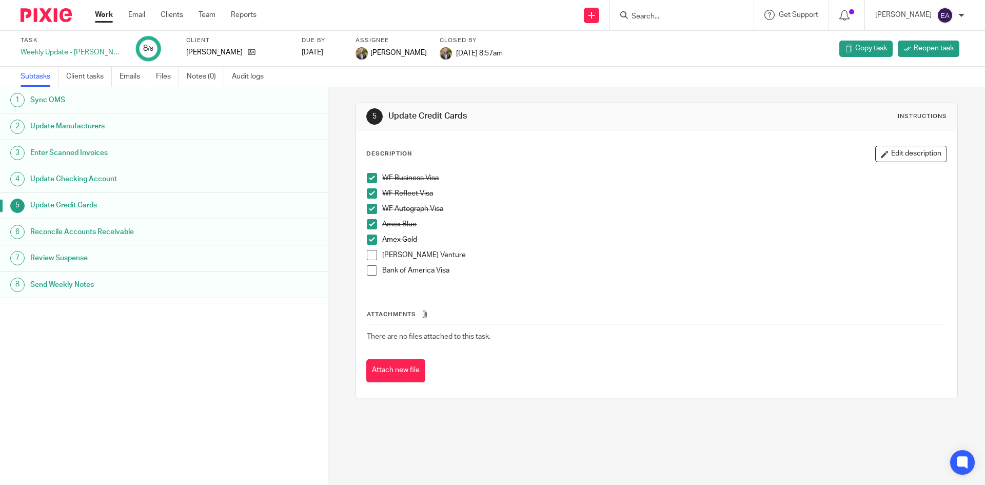  Describe the element at coordinates (664, 270) in the screenshot. I see `p: Bank of America Visa` at that location.